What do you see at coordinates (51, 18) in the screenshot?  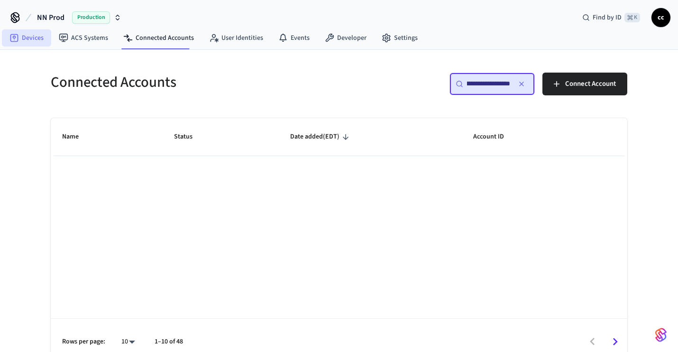 I see `span: NN Prod` at bounding box center [51, 18].